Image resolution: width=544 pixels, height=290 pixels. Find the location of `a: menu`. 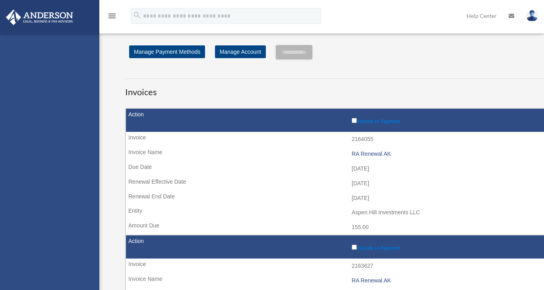

a: menu is located at coordinates (112, 17).